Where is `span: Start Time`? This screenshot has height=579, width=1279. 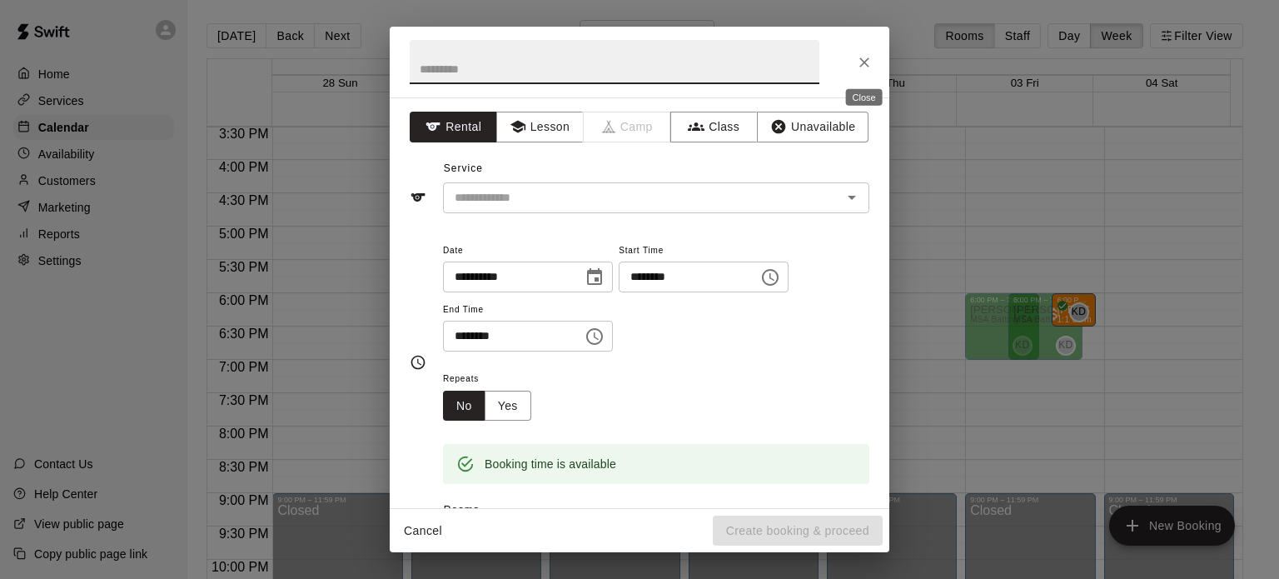
span: Start Time is located at coordinates (704, 251).